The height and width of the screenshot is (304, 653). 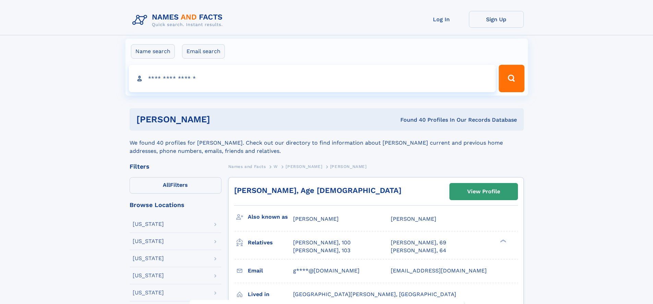 What do you see at coordinates (176, 167) in the screenshot?
I see `div: Filters` at bounding box center [176, 167].